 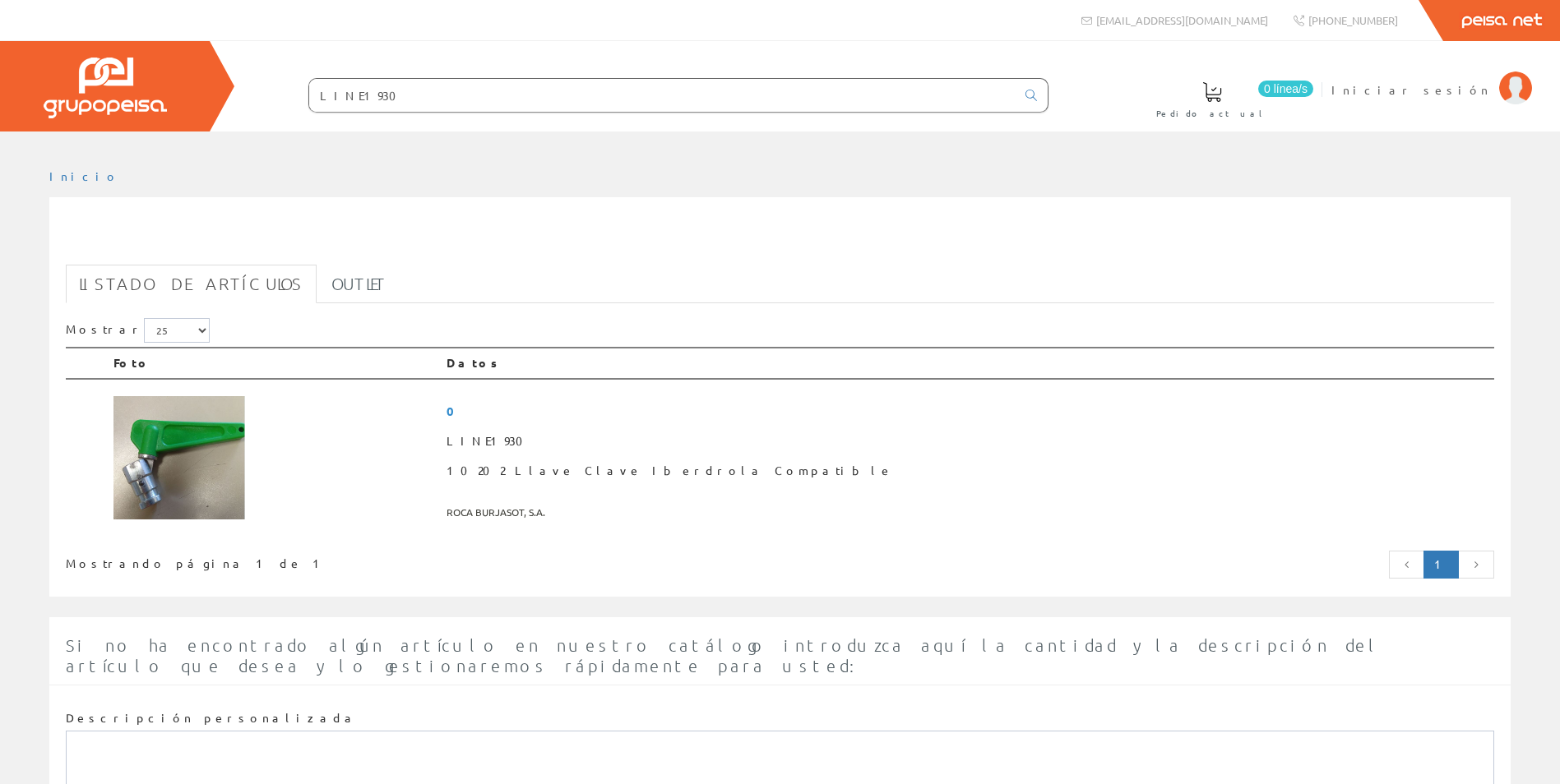 What do you see at coordinates (106, 88) in the screenshot?
I see `img: Grupo Peisa` at bounding box center [106, 88].